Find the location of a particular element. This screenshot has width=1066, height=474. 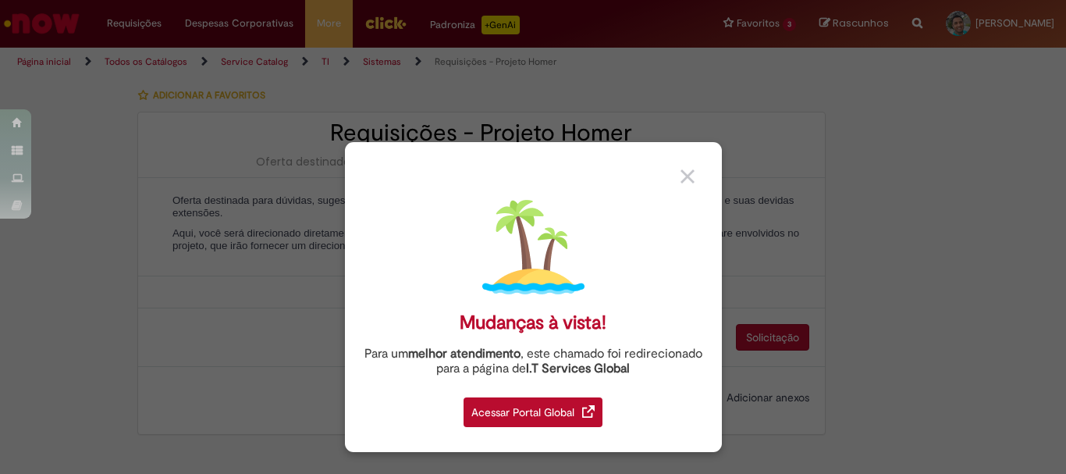

div: Para um , este chamado foi redirecionado para a página de is located at coordinates (533, 361).